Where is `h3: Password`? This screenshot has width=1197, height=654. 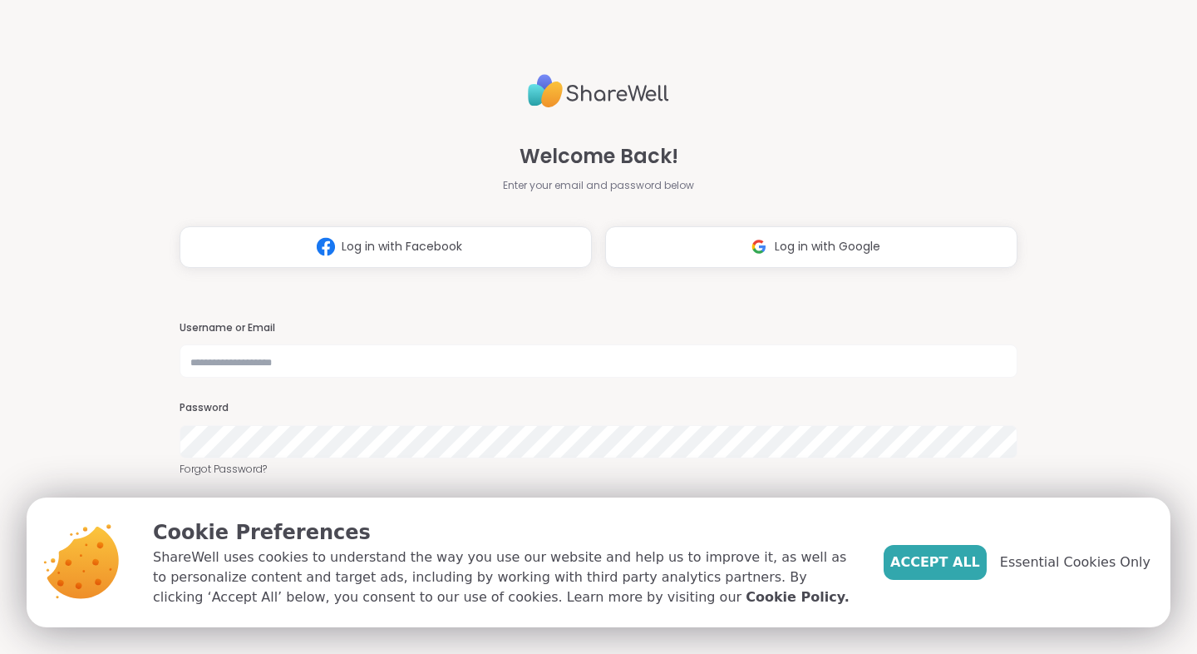
h3: Password is located at coordinates (599, 407).